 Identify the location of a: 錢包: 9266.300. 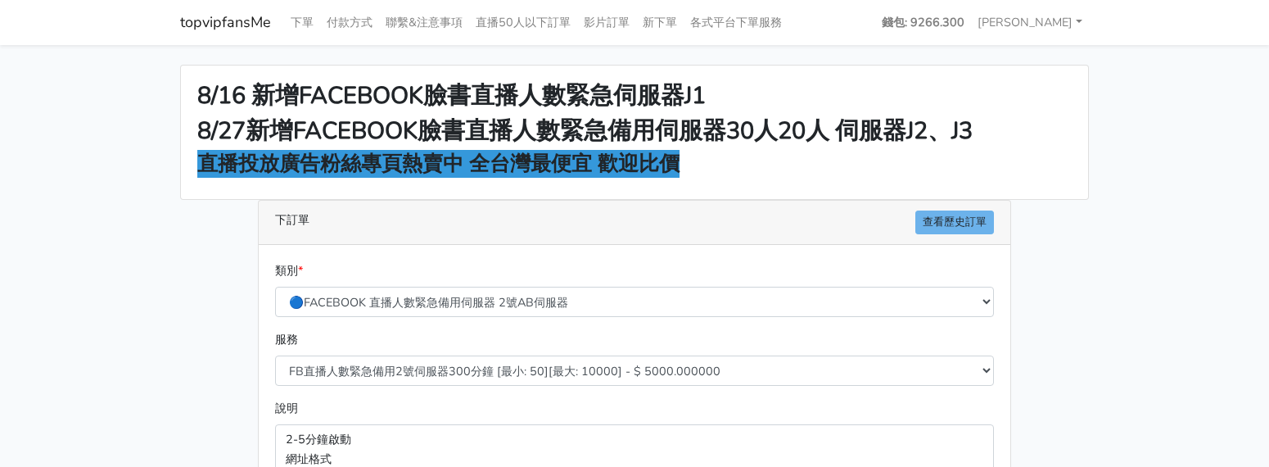
(923, 22).